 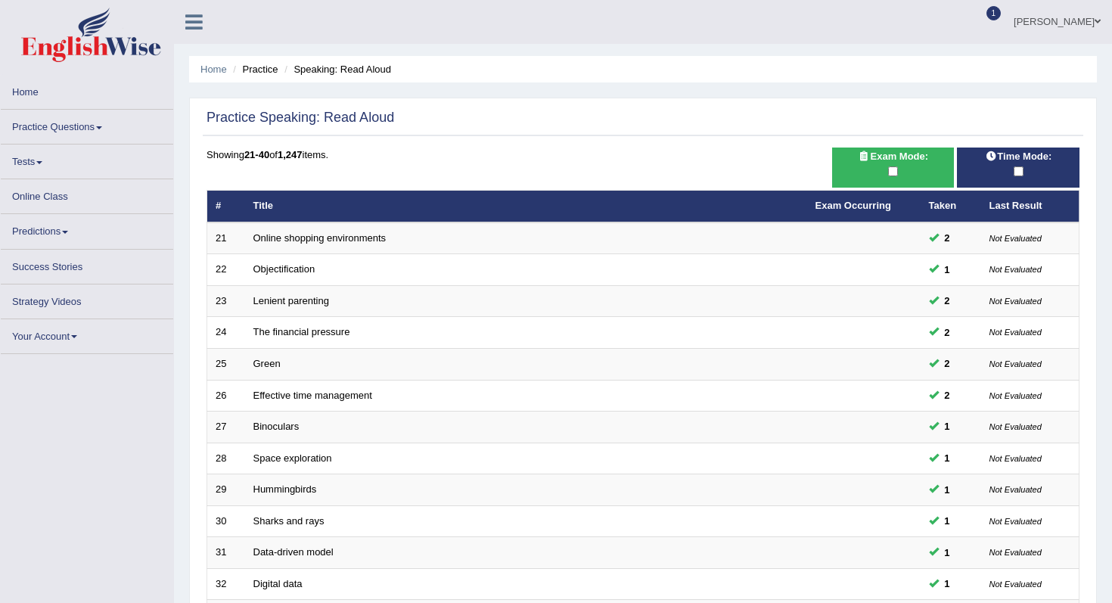 I want to click on a: Binoculars, so click(x=276, y=426).